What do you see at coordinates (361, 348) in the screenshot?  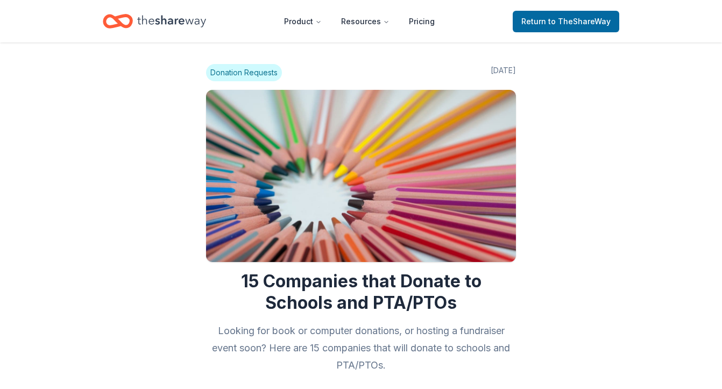 I see `h2: Looking for book or computer donations, or hosting a fundraiser event soon? Here are 15 companies...` at bounding box center [361, 348].